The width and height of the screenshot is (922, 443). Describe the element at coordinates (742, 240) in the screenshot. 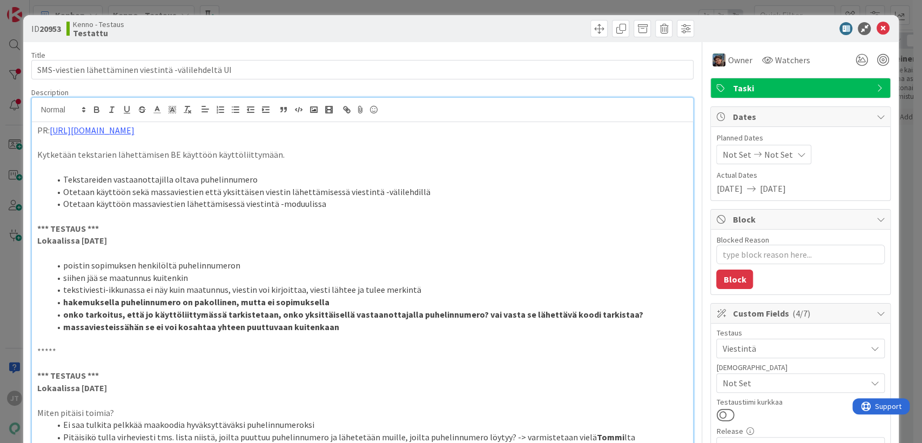

I see `label: Blocked Reason` at that location.